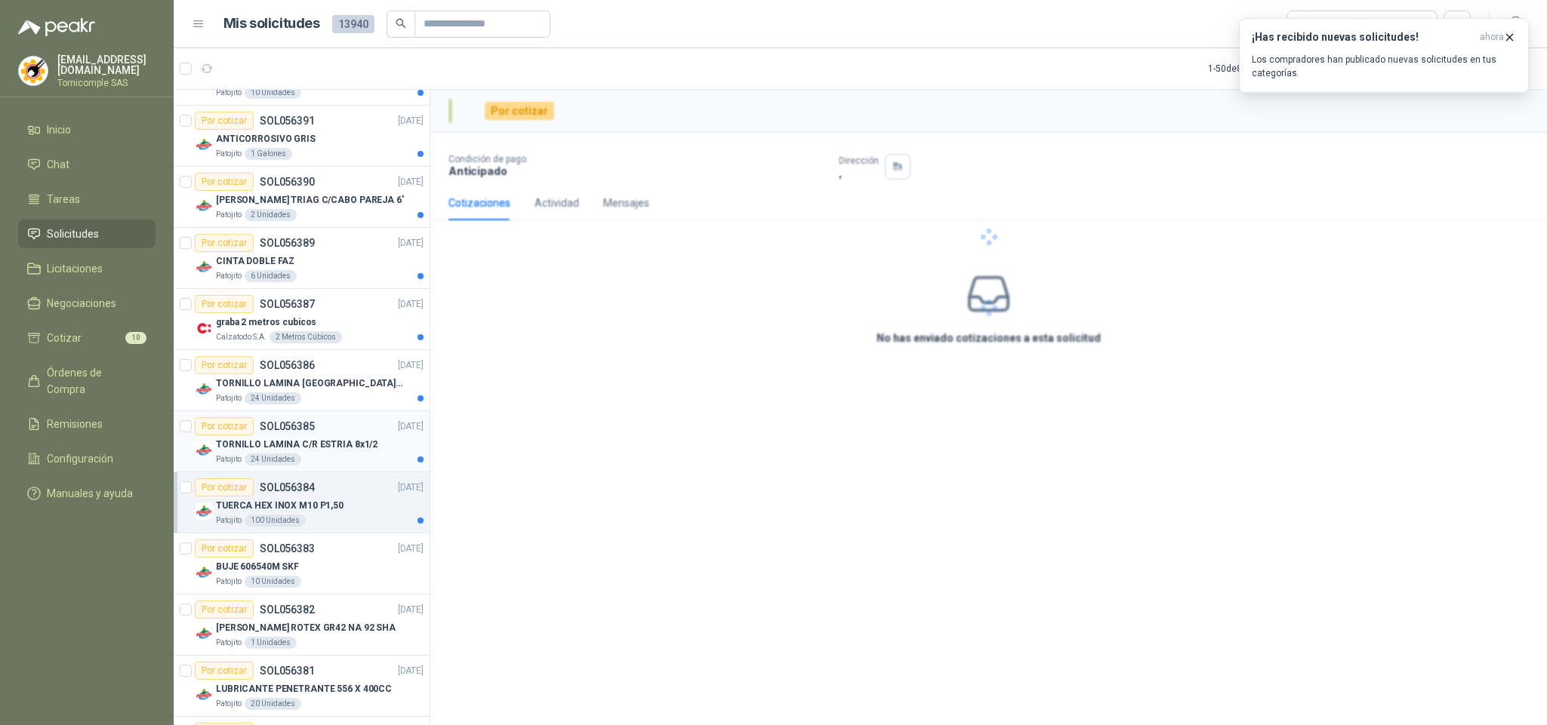  Describe the element at coordinates (270, 643) in the screenshot. I see `div: 1 Unidades` at that location.